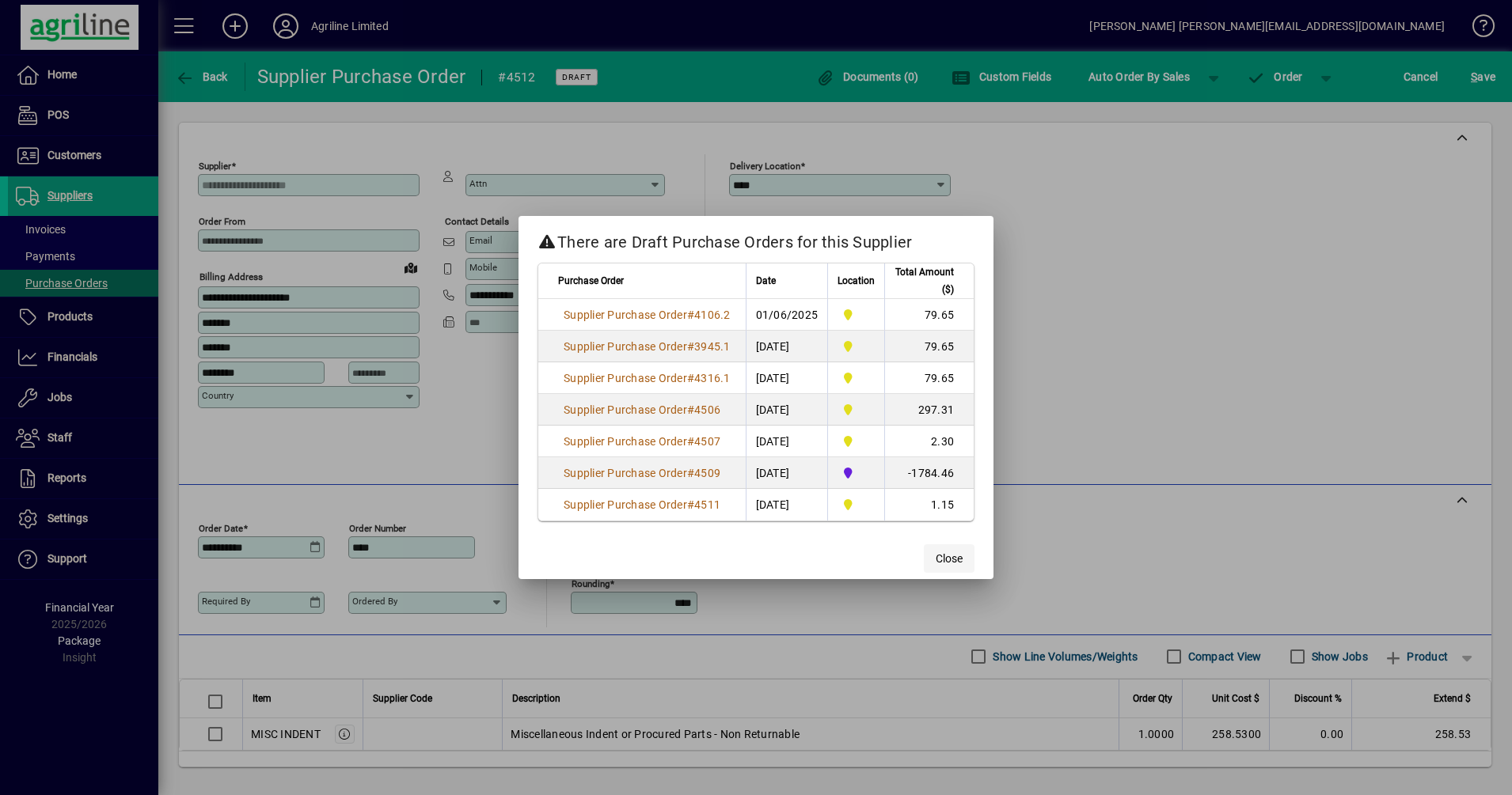 This screenshot has width=1512, height=795. Describe the element at coordinates (707, 505) in the screenshot. I see `span: 4511` at that location.